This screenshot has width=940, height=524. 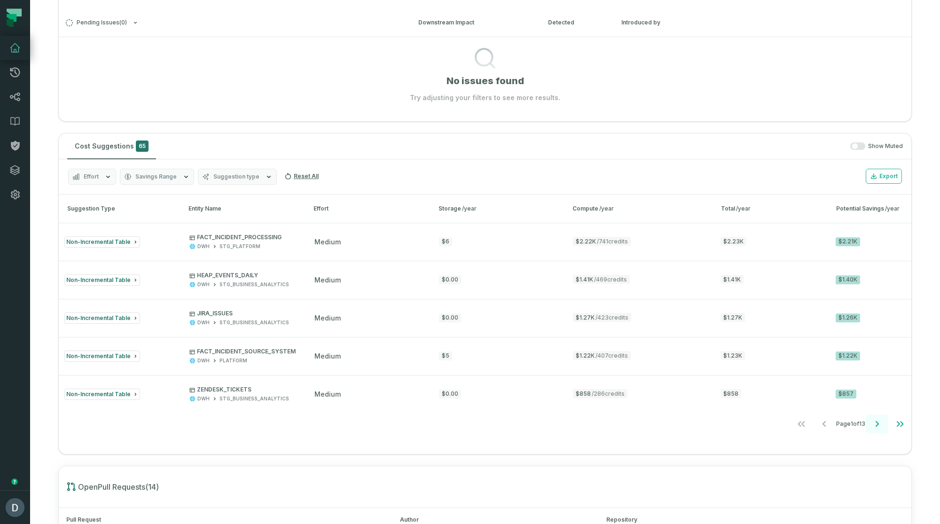 I want to click on button: Go to last page, so click(x=900, y=424).